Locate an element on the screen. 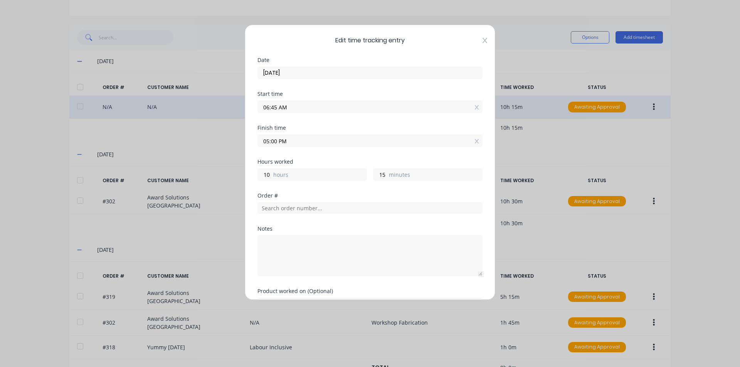  label: hours is located at coordinates (320, 175).